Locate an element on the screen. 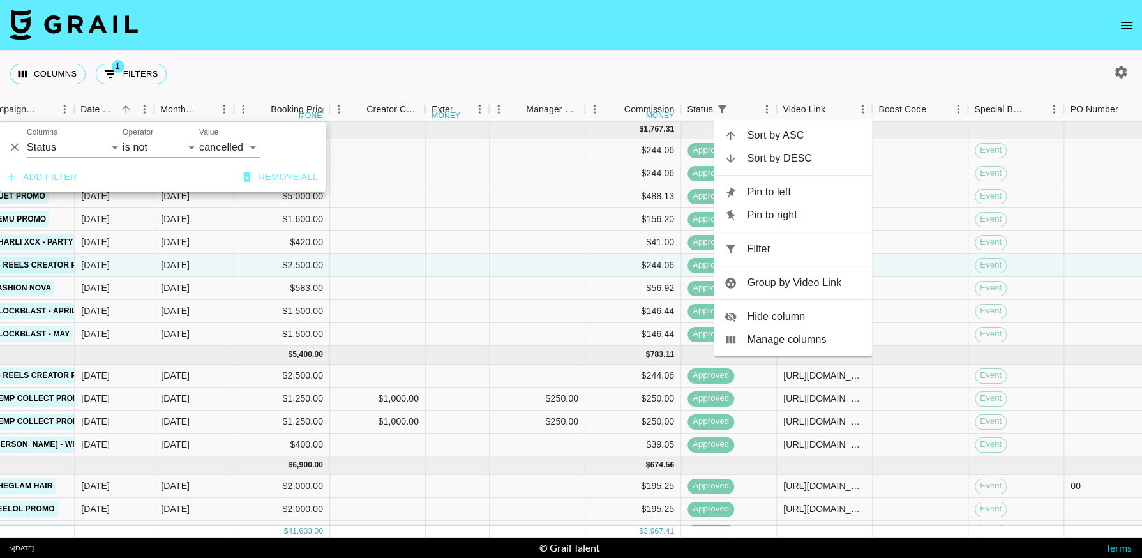 The image size is (1142, 558). div: 03/06/2025 is located at coordinates (95, 398).